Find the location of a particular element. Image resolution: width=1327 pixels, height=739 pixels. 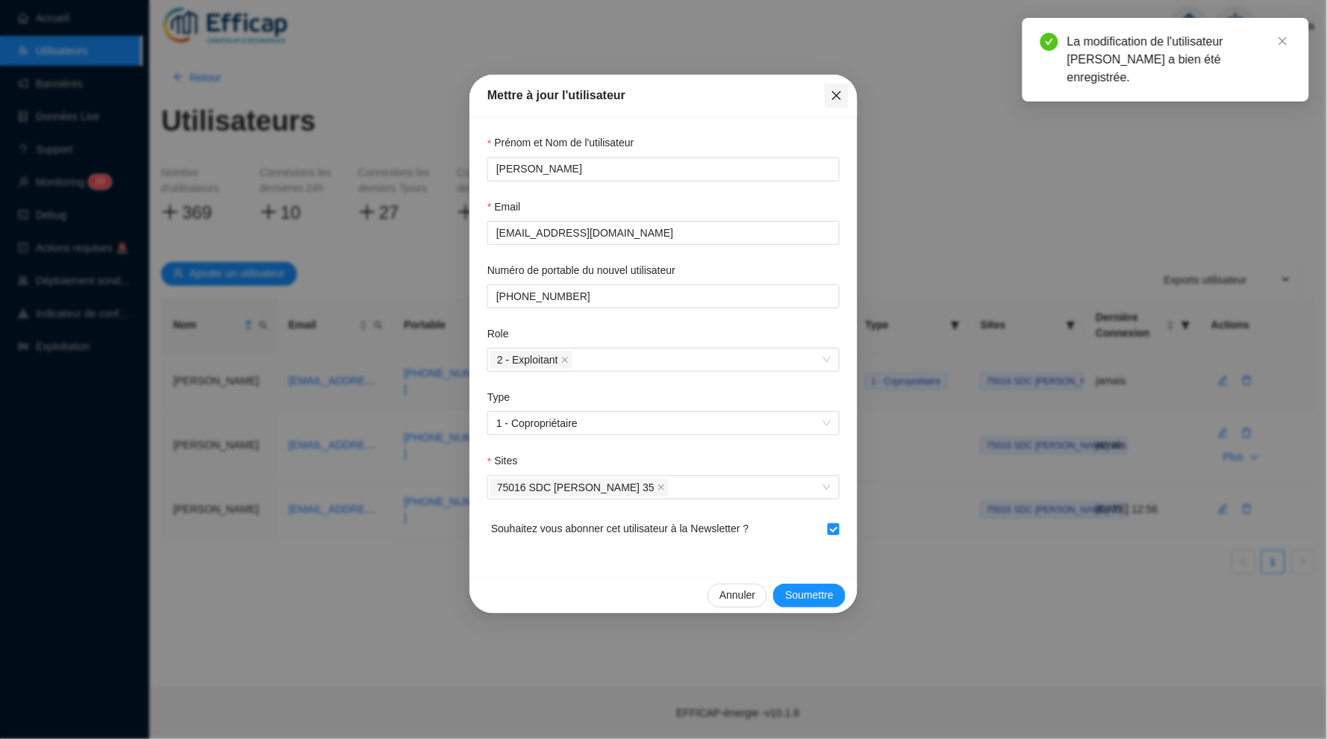

label: Sites is located at coordinates (507, 460).